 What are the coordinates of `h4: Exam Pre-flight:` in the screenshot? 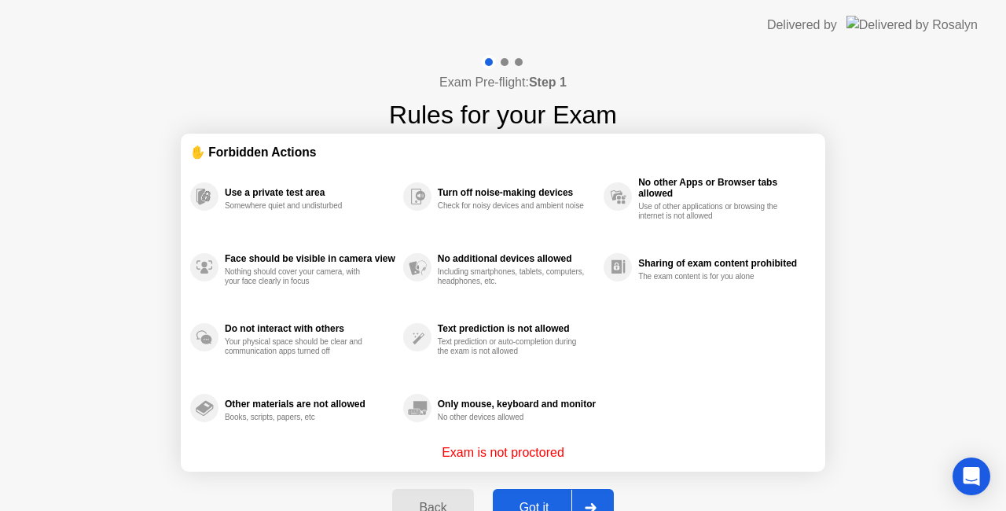 It's located at (503, 83).